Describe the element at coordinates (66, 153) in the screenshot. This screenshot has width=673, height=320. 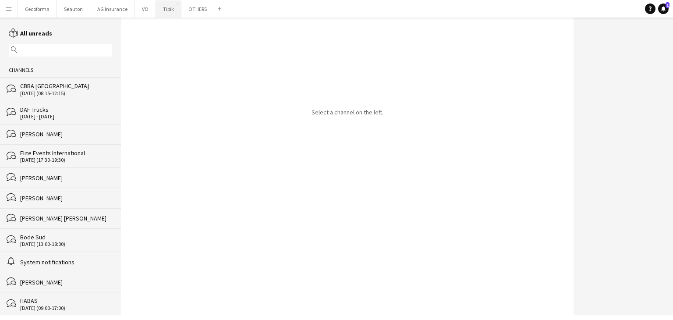
I see `div: Elite Events International` at that location.